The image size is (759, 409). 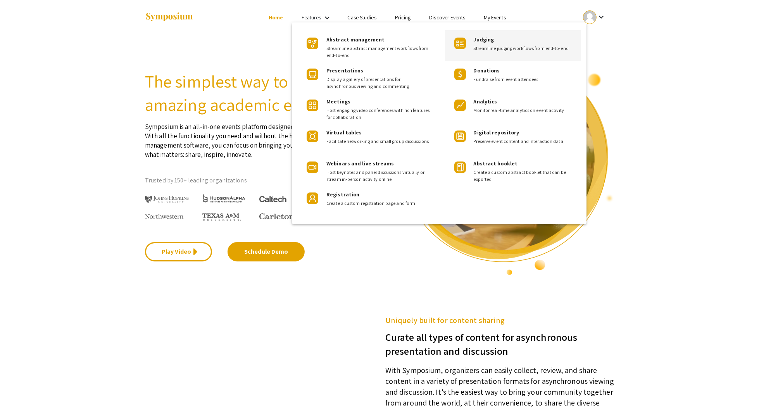 What do you see at coordinates (524, 141) in the screenshot?
I see `span: Preserve event content and interaction data` at bounding box center [524, 141].